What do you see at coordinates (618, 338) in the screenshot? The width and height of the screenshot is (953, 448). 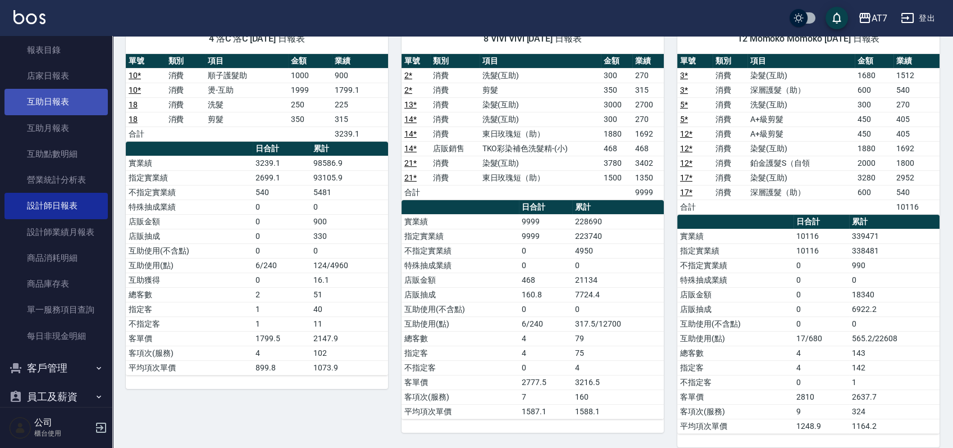 I see `td: 79` at bounding box center [618, 338].